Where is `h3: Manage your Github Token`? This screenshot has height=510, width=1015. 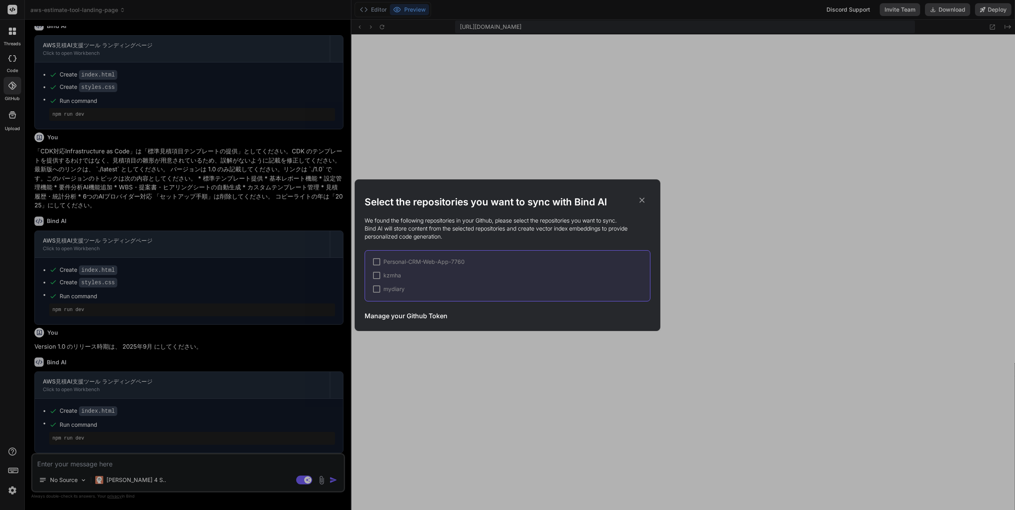 h3: Manage your Github Token is located at coordinates (406, 316).